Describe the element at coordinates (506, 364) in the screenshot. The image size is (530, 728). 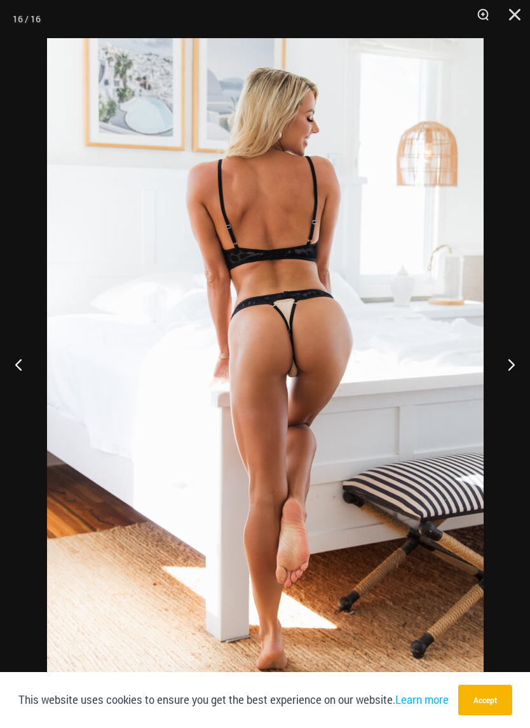
I see `button: Next` at that location.